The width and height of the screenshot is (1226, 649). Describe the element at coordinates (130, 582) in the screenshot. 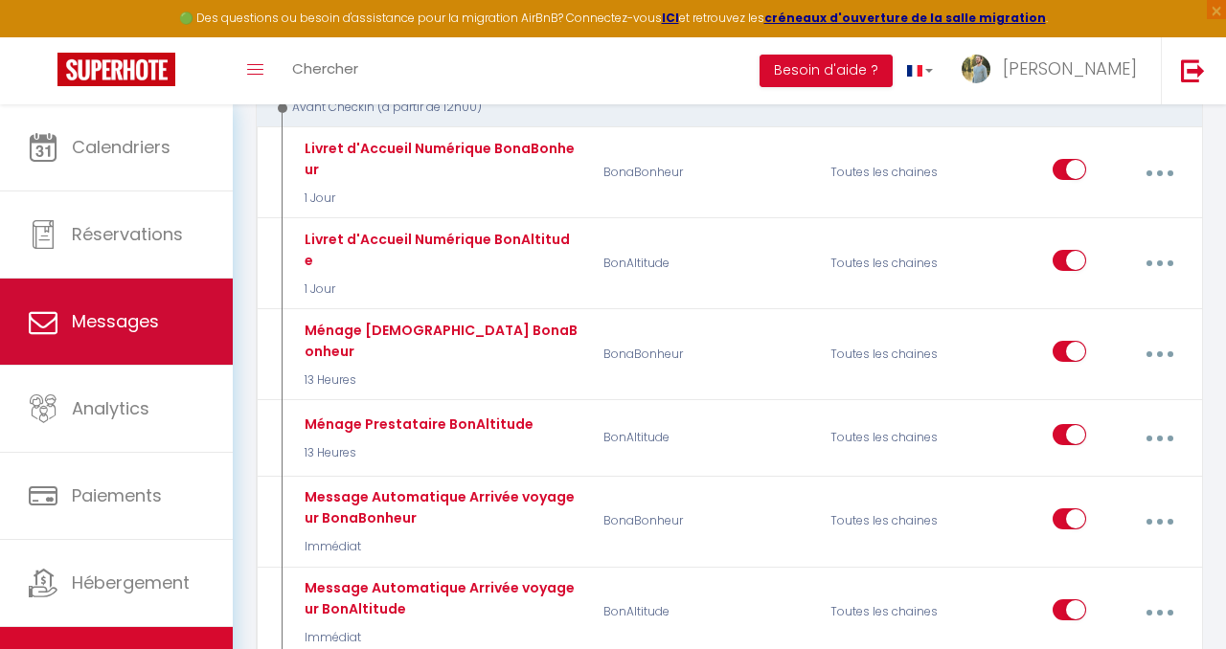

I see `span: Hébergement` at that location.